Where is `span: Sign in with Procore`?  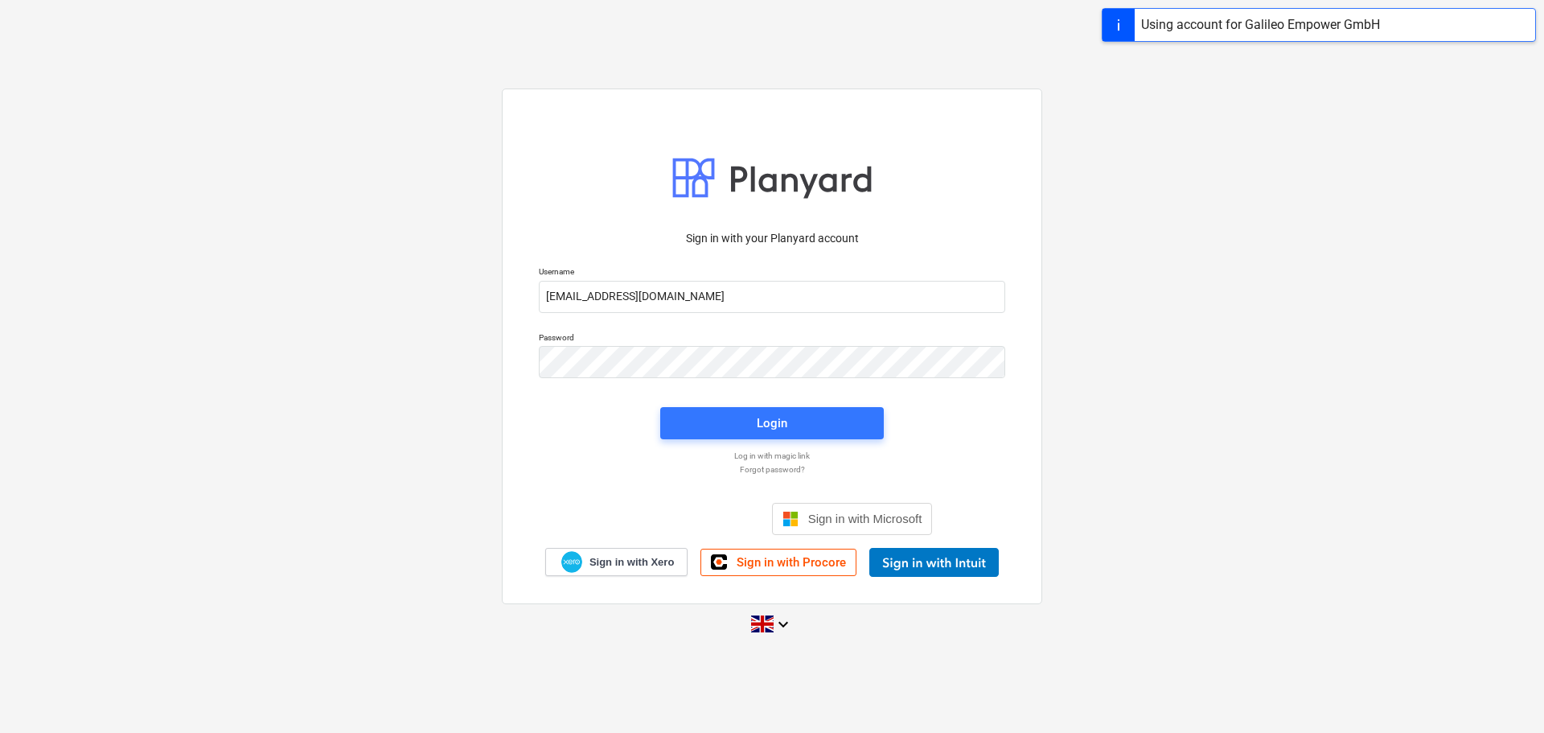
span: Sign in with Procore is located at coordinates (791, 562).